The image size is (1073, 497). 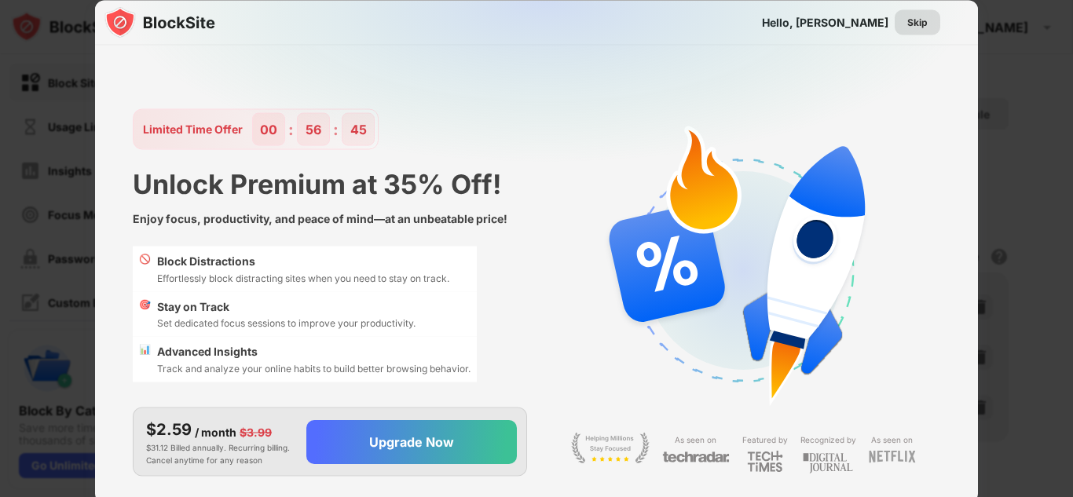 What do you see at coordinates (286, 323) in the screenshot?
I see `div: Set dedicated focus sessions to improve your productivity.` at bounding box center [286, 323].